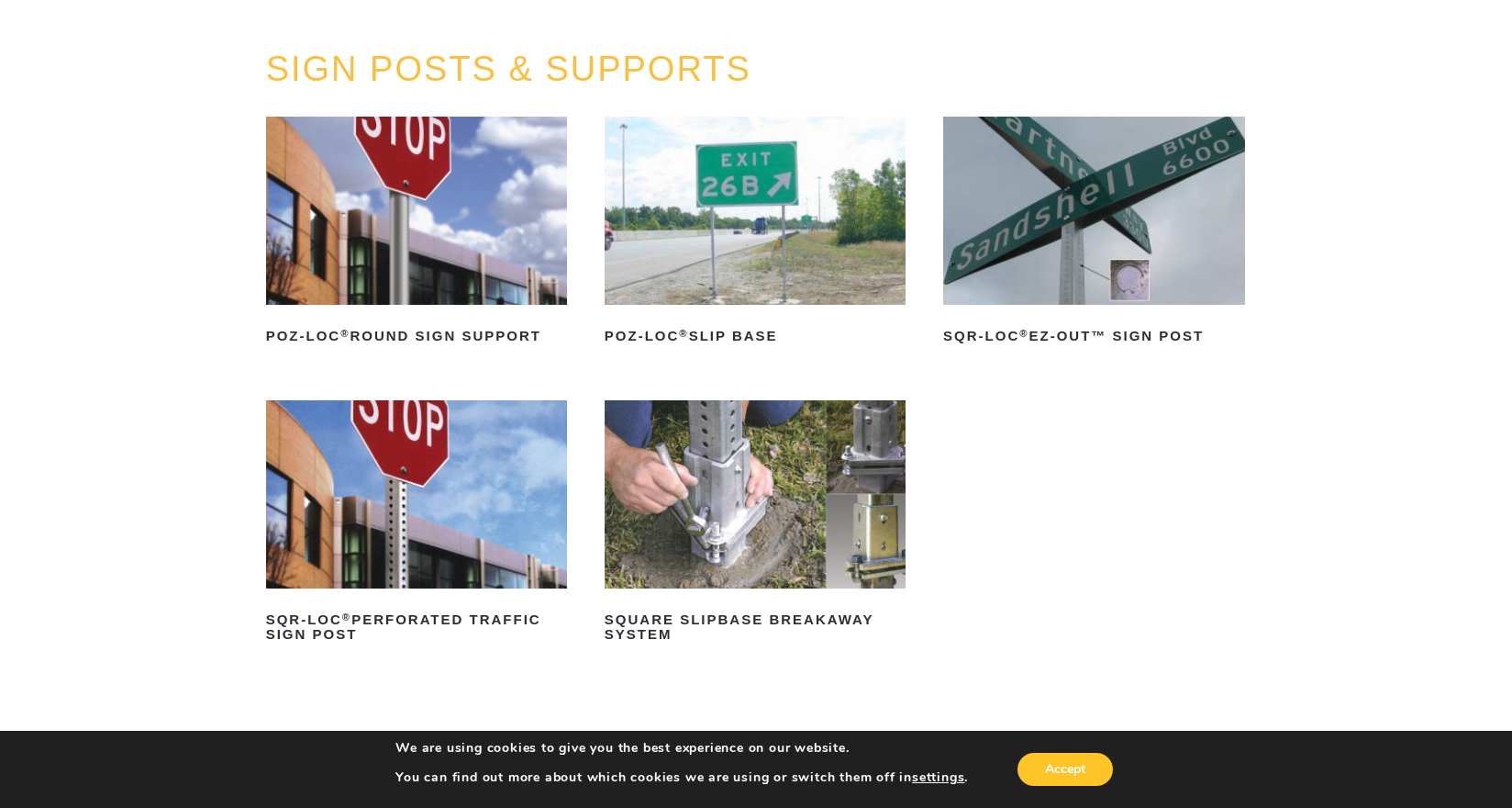 The height and width of the screenshot is (808, 1512). What do you see at coordinates (417, 336) in the screenshot?
I see `h2: POZ-LOC Round Sign Support` at bounding box center [417, 336].